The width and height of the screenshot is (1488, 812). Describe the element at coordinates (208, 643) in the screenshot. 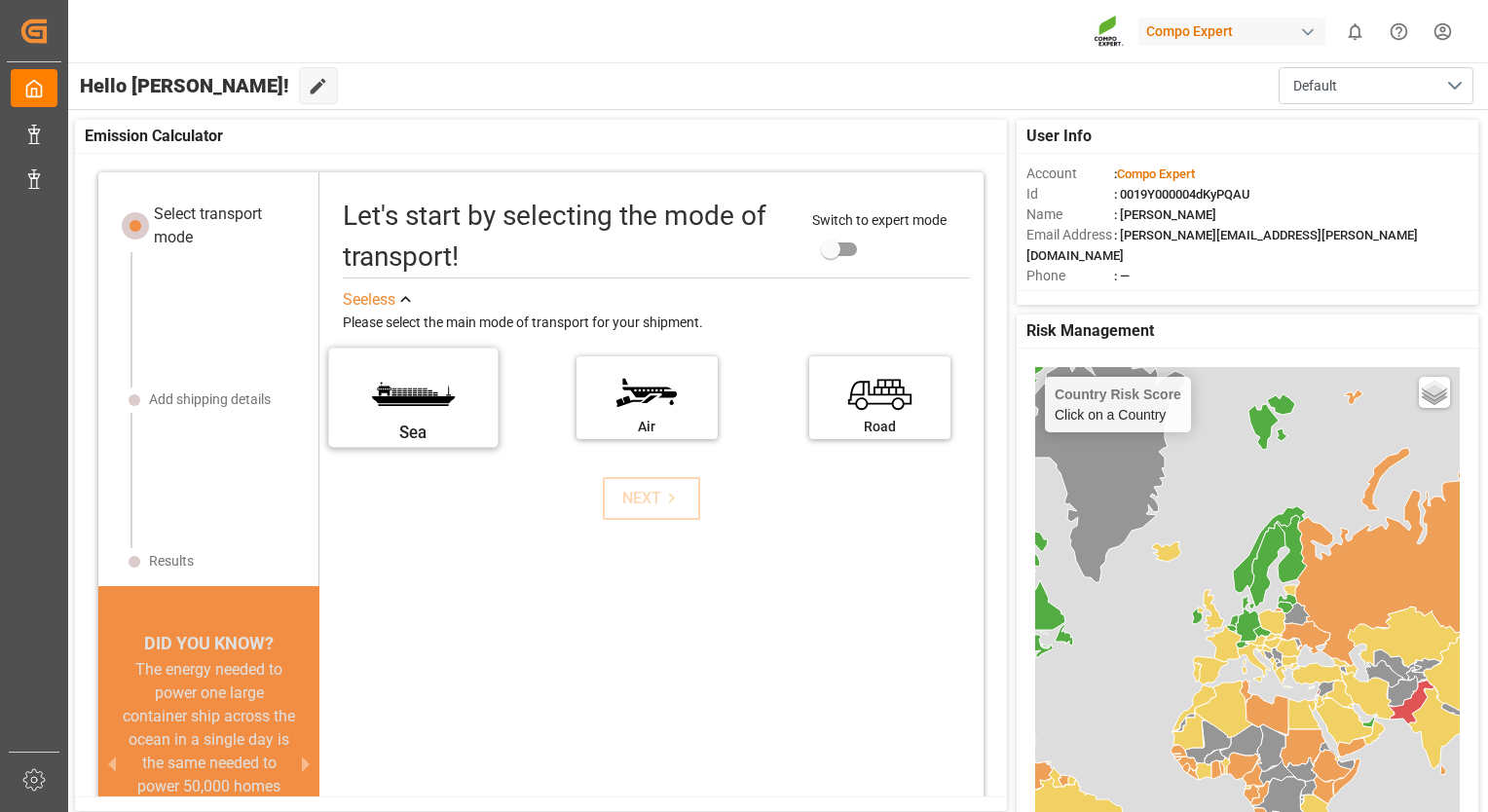

I see `div: DID YOU KNOW?` at that location.